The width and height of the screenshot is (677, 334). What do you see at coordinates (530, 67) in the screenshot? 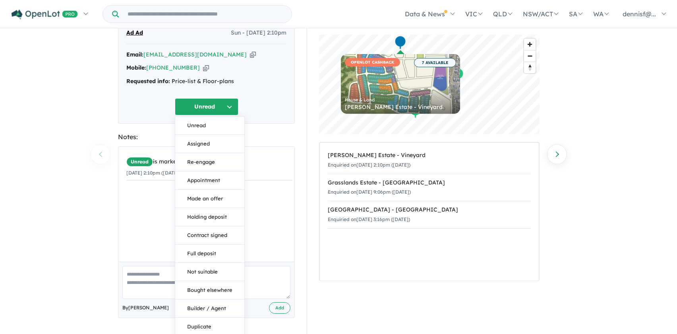
I see `button: Reset bearing to north` at bounding box center [530, 67].